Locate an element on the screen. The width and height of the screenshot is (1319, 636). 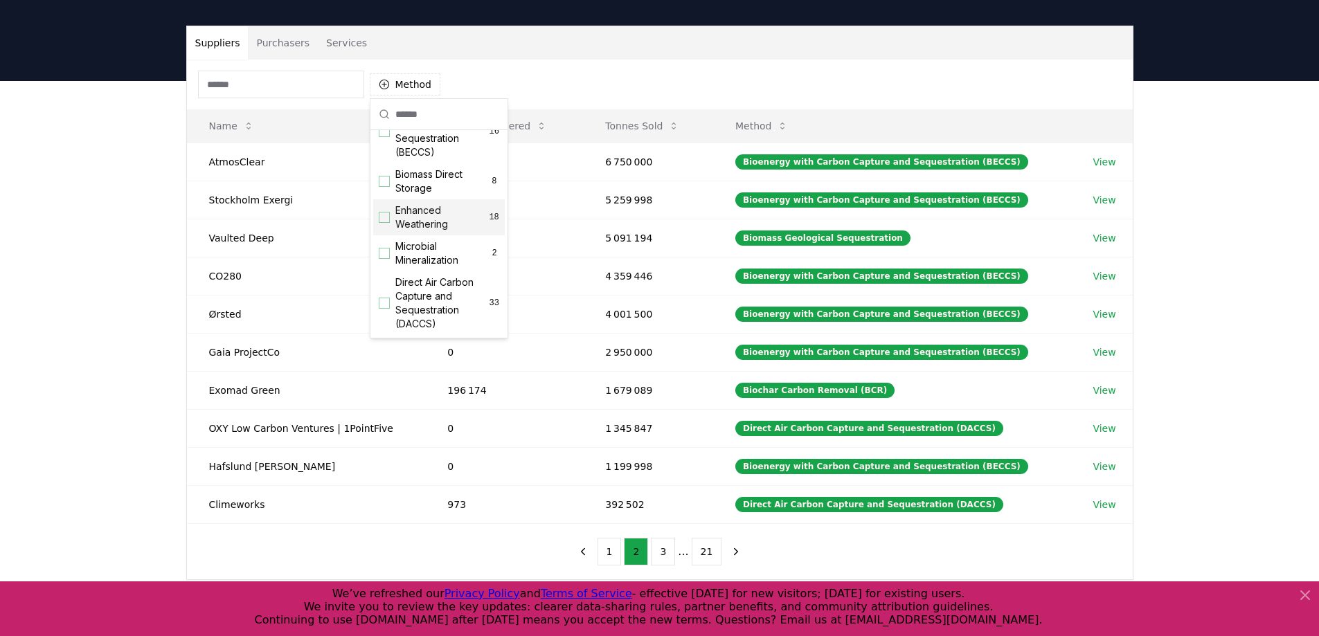
td: 5 259 998 is located at coordinates (648, 199).